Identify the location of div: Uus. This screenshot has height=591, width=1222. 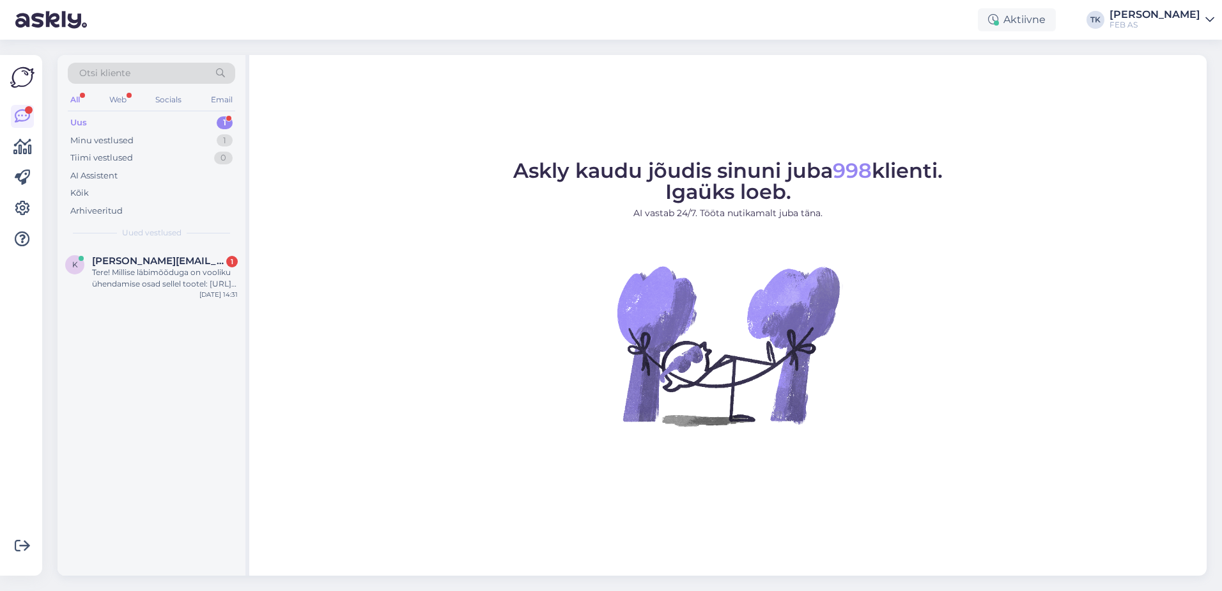
(79, 123).